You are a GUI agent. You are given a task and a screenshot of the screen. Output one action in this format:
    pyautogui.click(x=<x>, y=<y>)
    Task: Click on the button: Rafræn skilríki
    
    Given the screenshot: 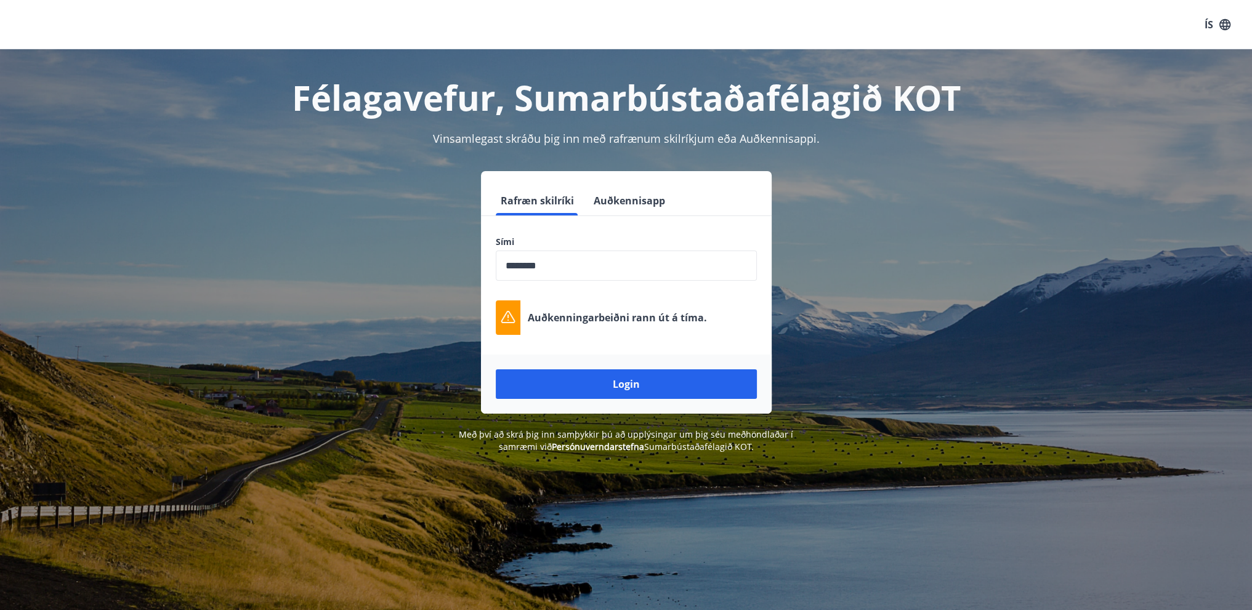 What is the action you would take?
    pyautogui.click(x=537, y=201)
    